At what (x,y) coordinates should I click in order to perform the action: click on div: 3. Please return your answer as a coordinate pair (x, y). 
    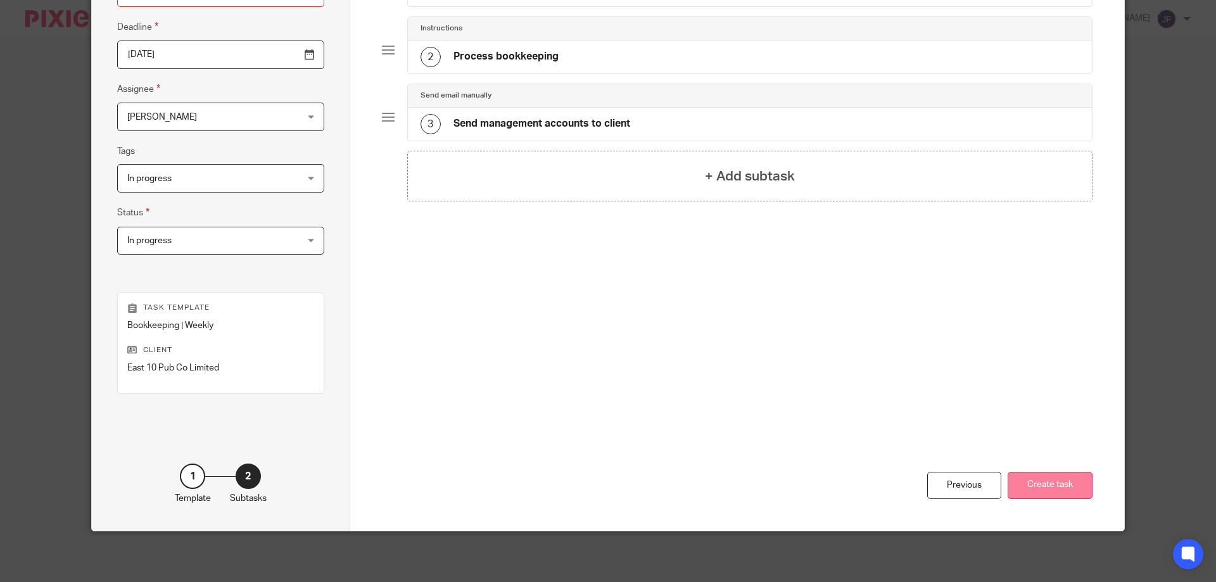
    Looking at the image, I should click on (431, 124).